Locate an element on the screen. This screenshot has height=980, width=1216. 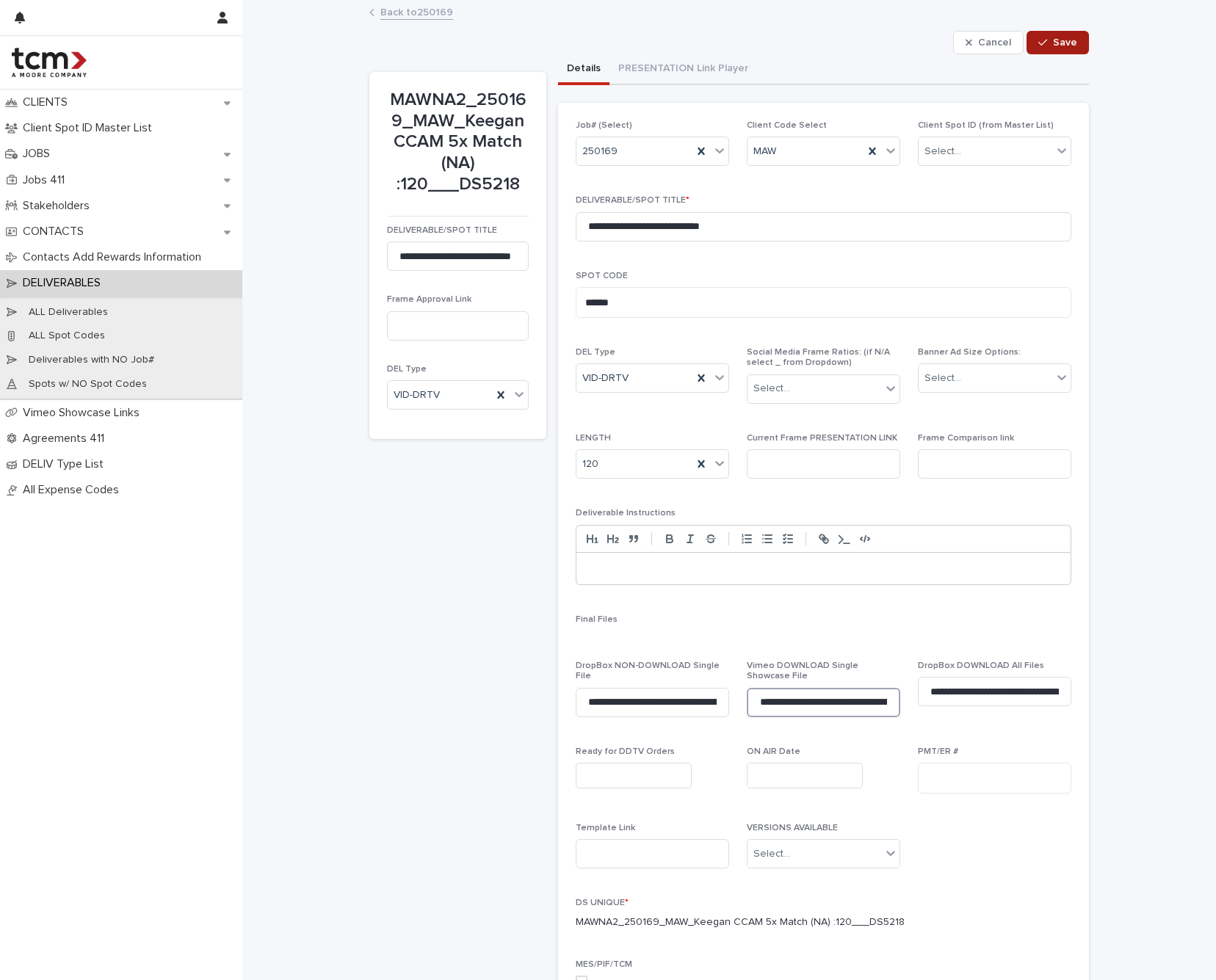
img: 4hMmSqQkux38exxPVZHQ is located at coordinates (50, 62).